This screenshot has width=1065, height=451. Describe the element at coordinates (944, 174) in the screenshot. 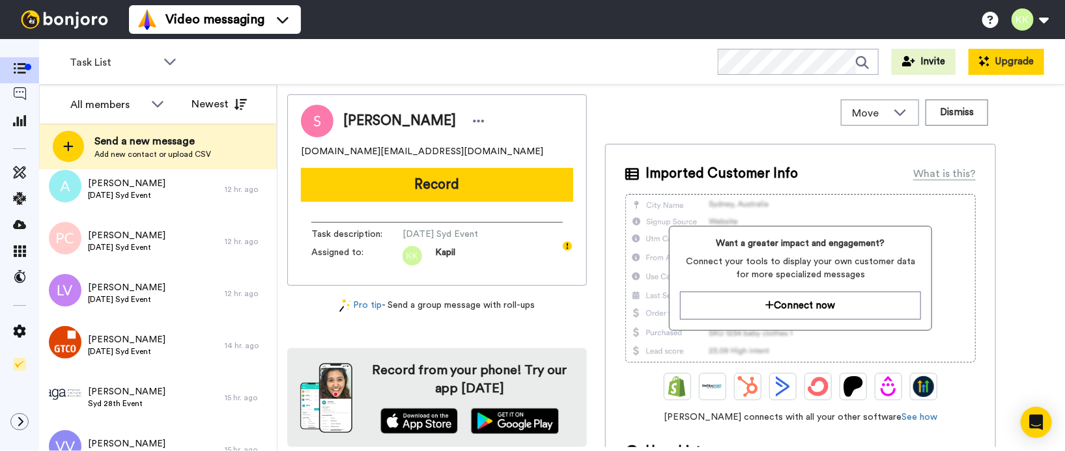

I see `div: What is this?` at that location.